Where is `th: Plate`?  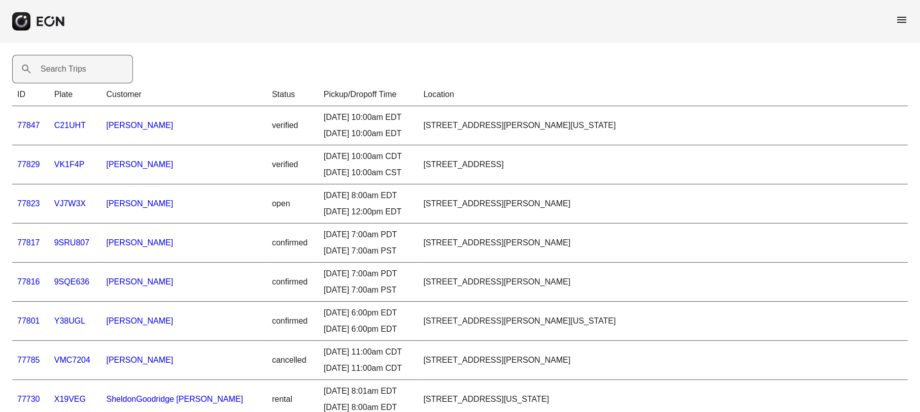 th: Plate is located at coordinates (75, 94).